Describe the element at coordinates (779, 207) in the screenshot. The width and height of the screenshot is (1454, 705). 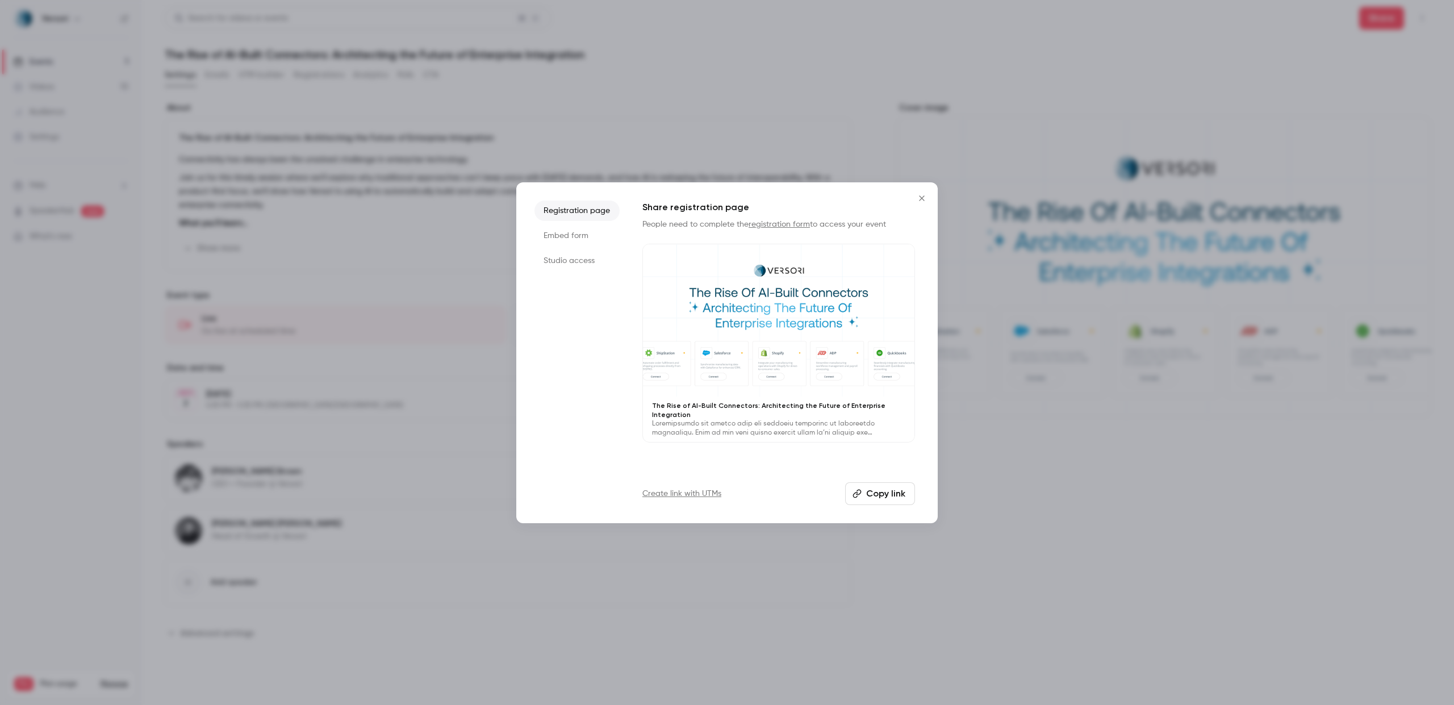
I see `h1: Share registration page` at that location.